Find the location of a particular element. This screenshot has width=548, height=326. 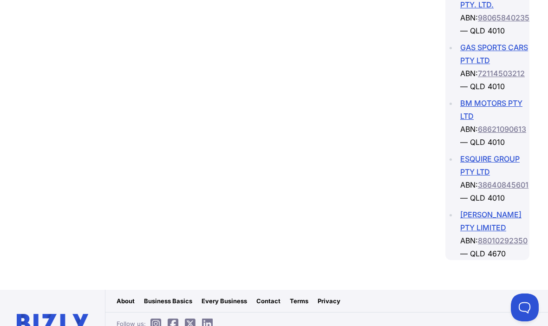

a: 98065840235 is located at coordinates (504, 18).